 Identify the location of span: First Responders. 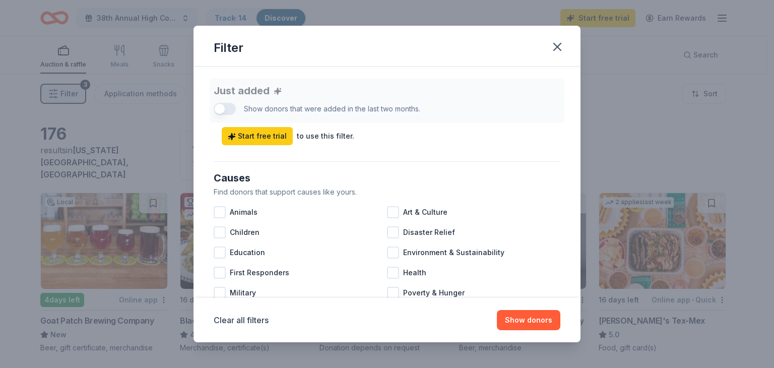
(260, 273).